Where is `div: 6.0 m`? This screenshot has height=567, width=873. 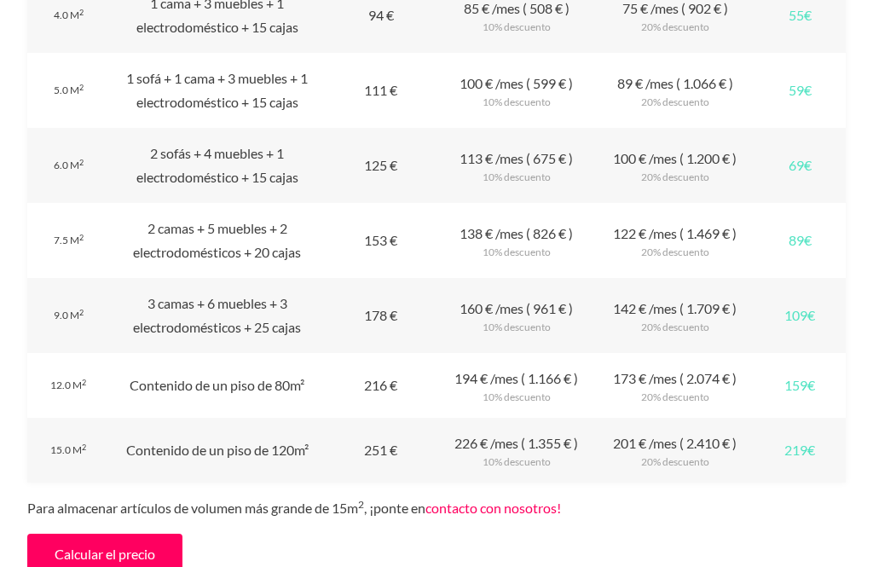
div: 6.0 m is located at coordinates (68, 166).